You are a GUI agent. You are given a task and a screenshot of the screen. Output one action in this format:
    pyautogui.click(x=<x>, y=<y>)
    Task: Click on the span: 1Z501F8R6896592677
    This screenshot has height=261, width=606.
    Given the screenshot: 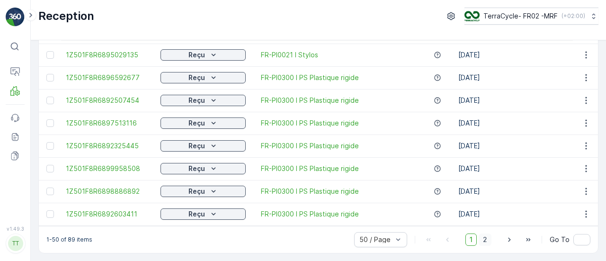 What is the action you would take?
    pyautogui.click(x=108, y=78)
    